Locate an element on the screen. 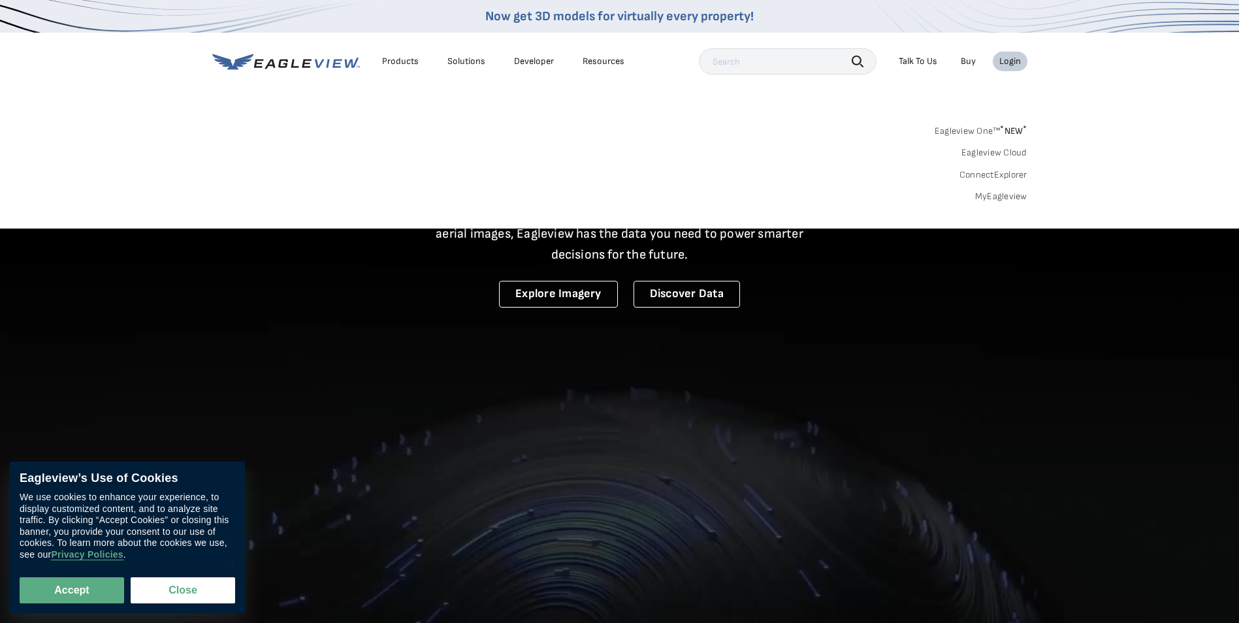 This screenshot has width=1239, height=623. a: Discover Data is located at coordinates (686, 294).